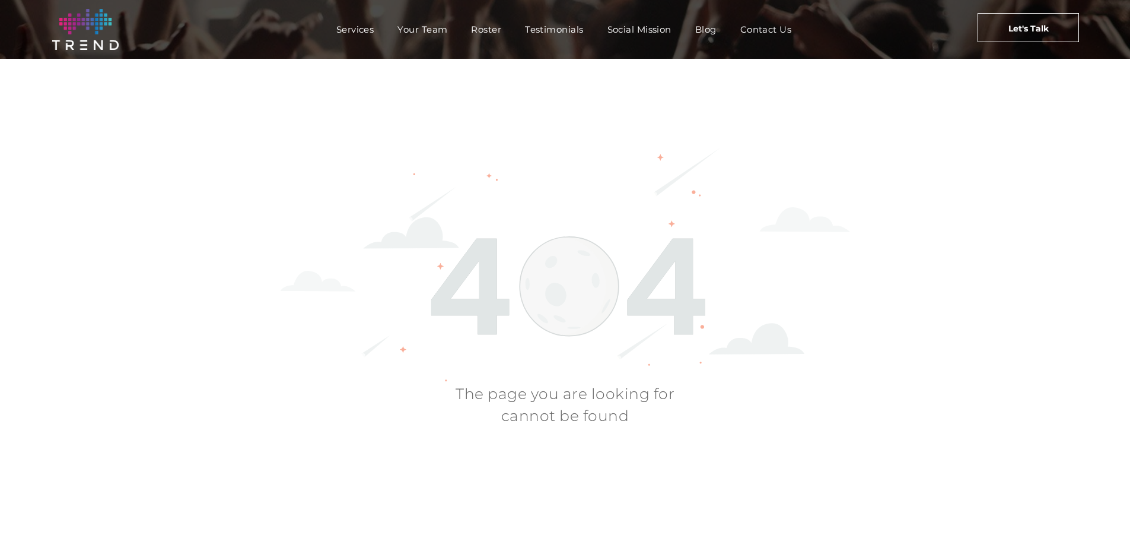 The width and height of the screenshot is (1130, 541). I want to click on a: Testimonials, so click(554, 29).